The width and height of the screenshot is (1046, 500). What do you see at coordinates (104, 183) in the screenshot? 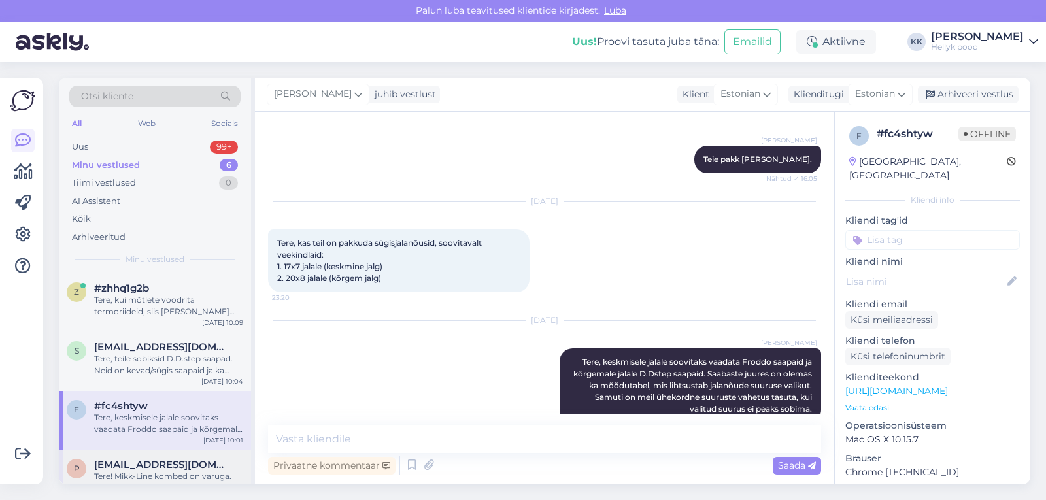
I see `div: Tiimi vestlused` at bounding box center [104, 183].